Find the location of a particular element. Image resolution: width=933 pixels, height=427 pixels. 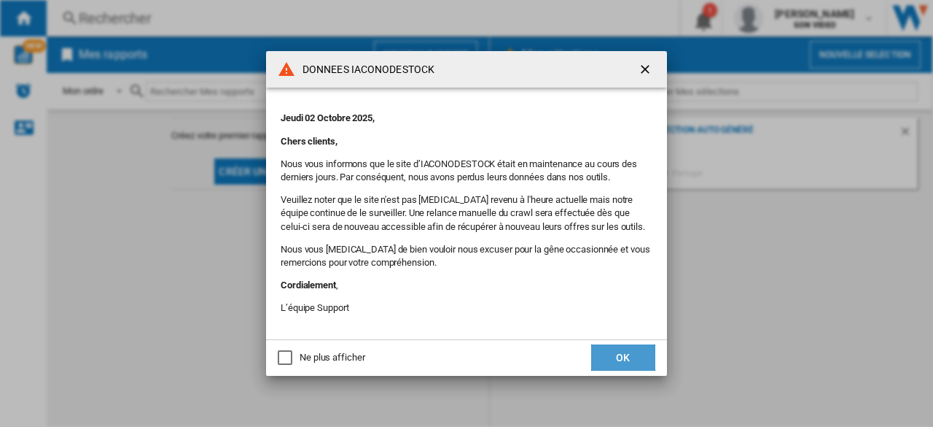

b: Cordialement is located at coordinates (308, 284).